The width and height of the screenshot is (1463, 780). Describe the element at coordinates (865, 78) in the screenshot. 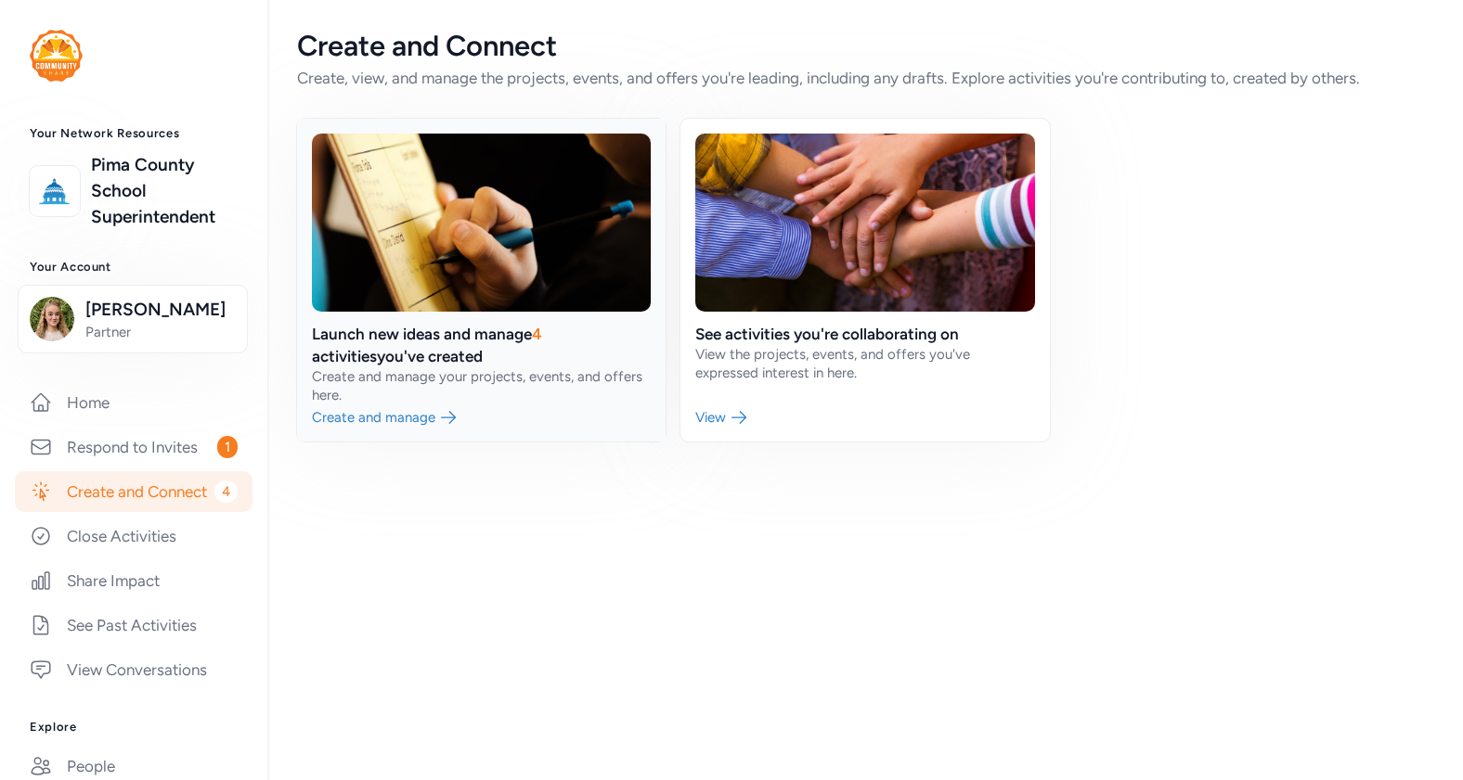

I see `div: Create, view, and manage the projects, events, and offers you're leading, including any drafts. E...` at that location.